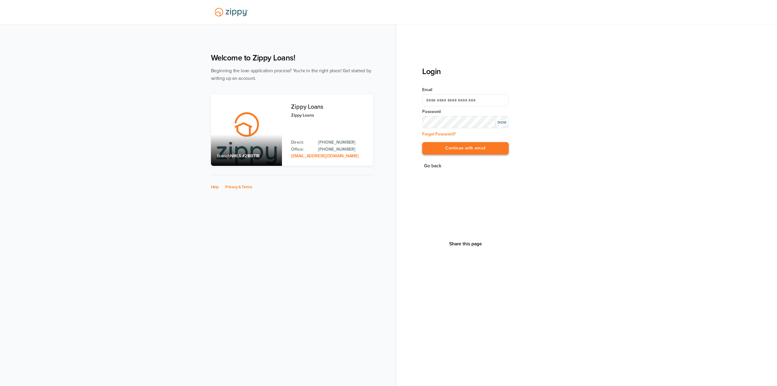 The height and width of the screenshot is (386, 777). What do you see at coordinates (231, 12) in the screenshot?
I see `img: Lender Logo` at bounding box center [231, 12].